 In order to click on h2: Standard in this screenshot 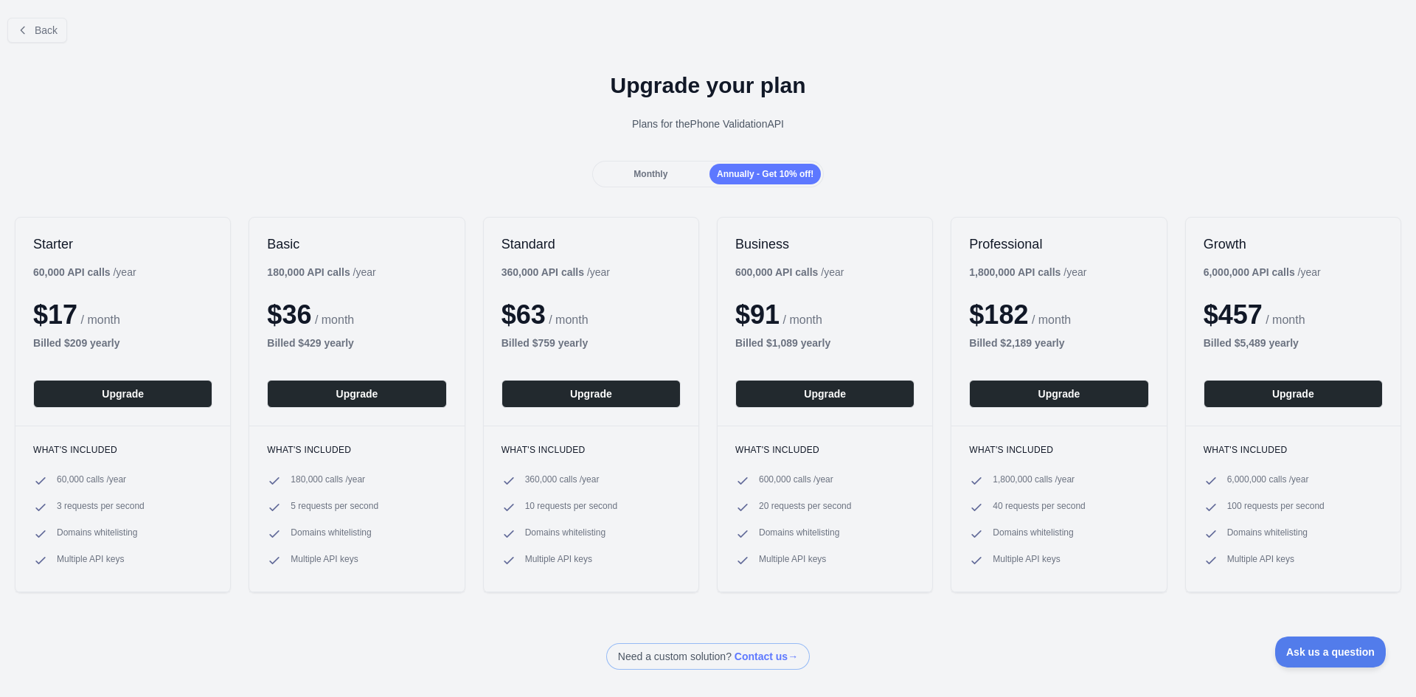, I will do `click(591, 244)`.